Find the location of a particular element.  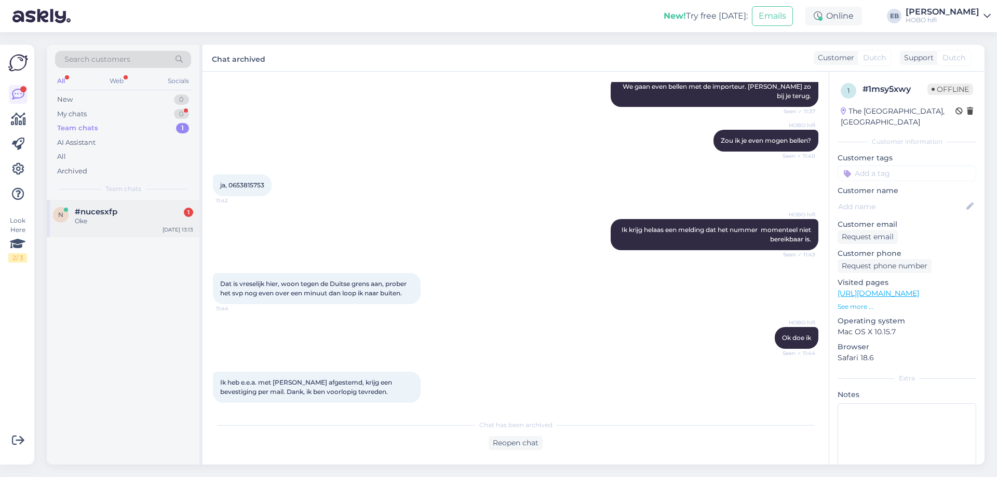

span: Chat has been archived is located at coordinates (516, 425).